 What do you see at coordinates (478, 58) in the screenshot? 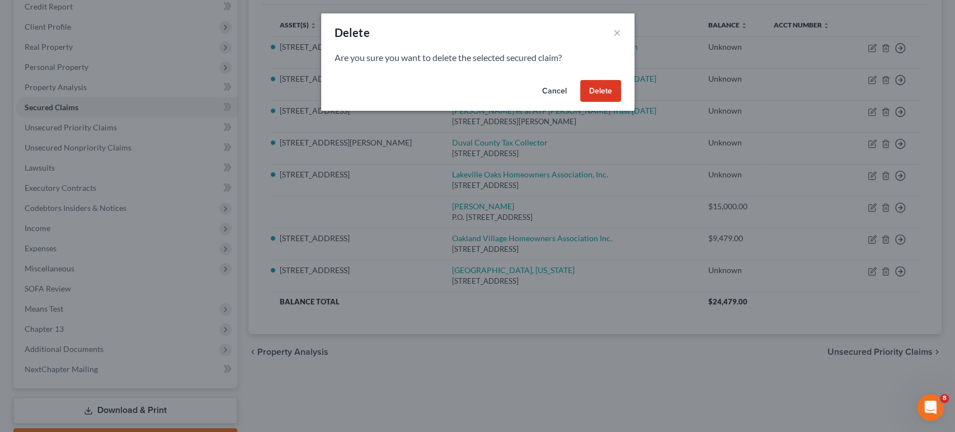
I see `p: Are you sure you want to delete the selected secured claim?` at bounding box center [478, 58].